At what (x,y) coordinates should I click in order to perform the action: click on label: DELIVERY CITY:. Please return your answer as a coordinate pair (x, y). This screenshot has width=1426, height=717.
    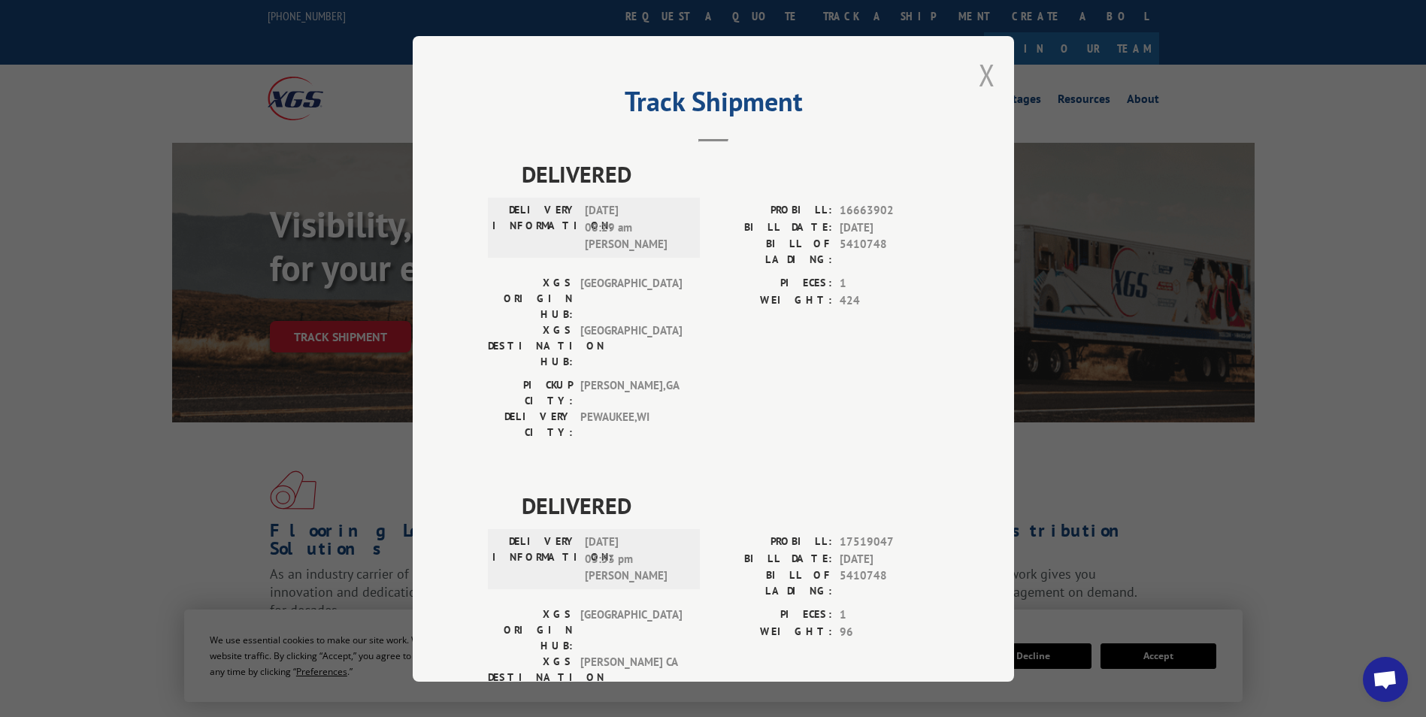
    Looking at the image, I should click on (530, 425).